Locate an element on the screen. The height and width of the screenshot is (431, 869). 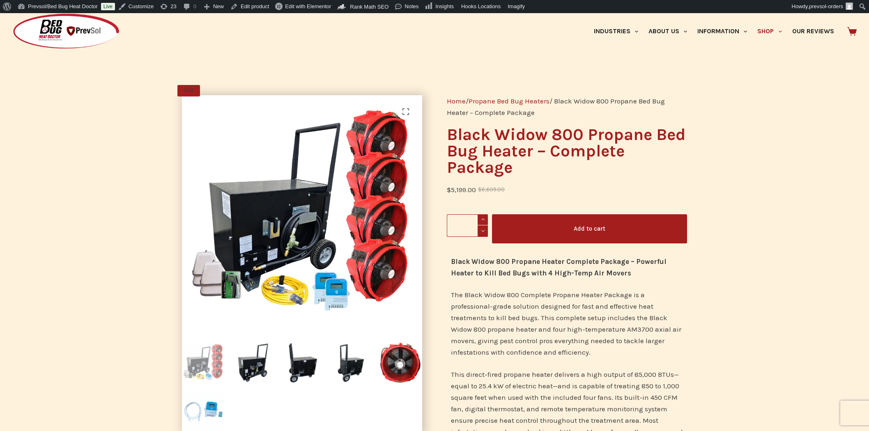
a: Black Widow 800 Propane Bed Bug Heater Complete package is located at coordinates (302, 215).